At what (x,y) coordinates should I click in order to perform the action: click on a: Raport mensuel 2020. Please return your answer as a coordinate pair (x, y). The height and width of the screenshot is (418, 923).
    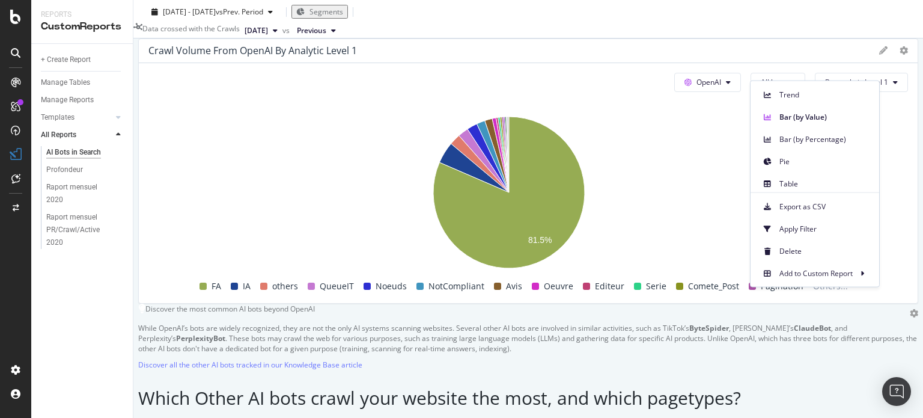
    Looking at the image, I should click on (85, 193).